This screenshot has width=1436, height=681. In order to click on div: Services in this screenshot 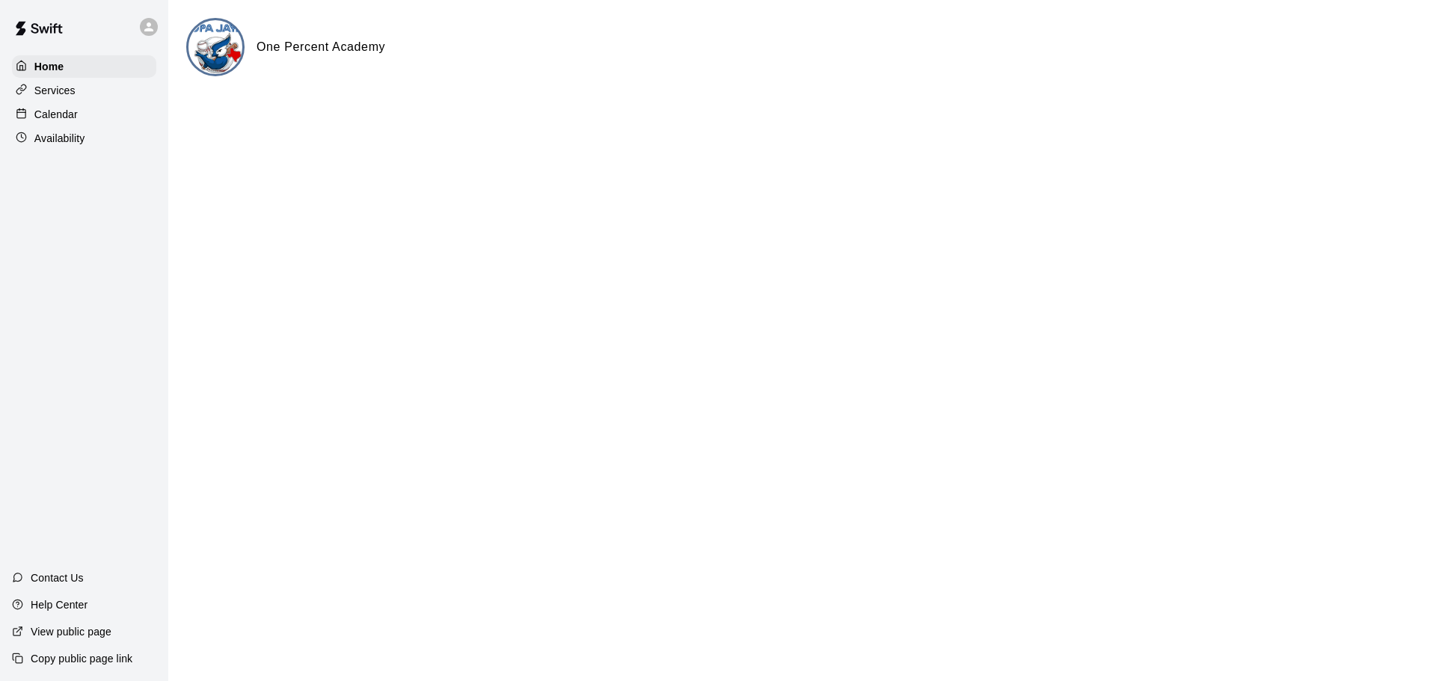, I will do `click(84, 90)`.